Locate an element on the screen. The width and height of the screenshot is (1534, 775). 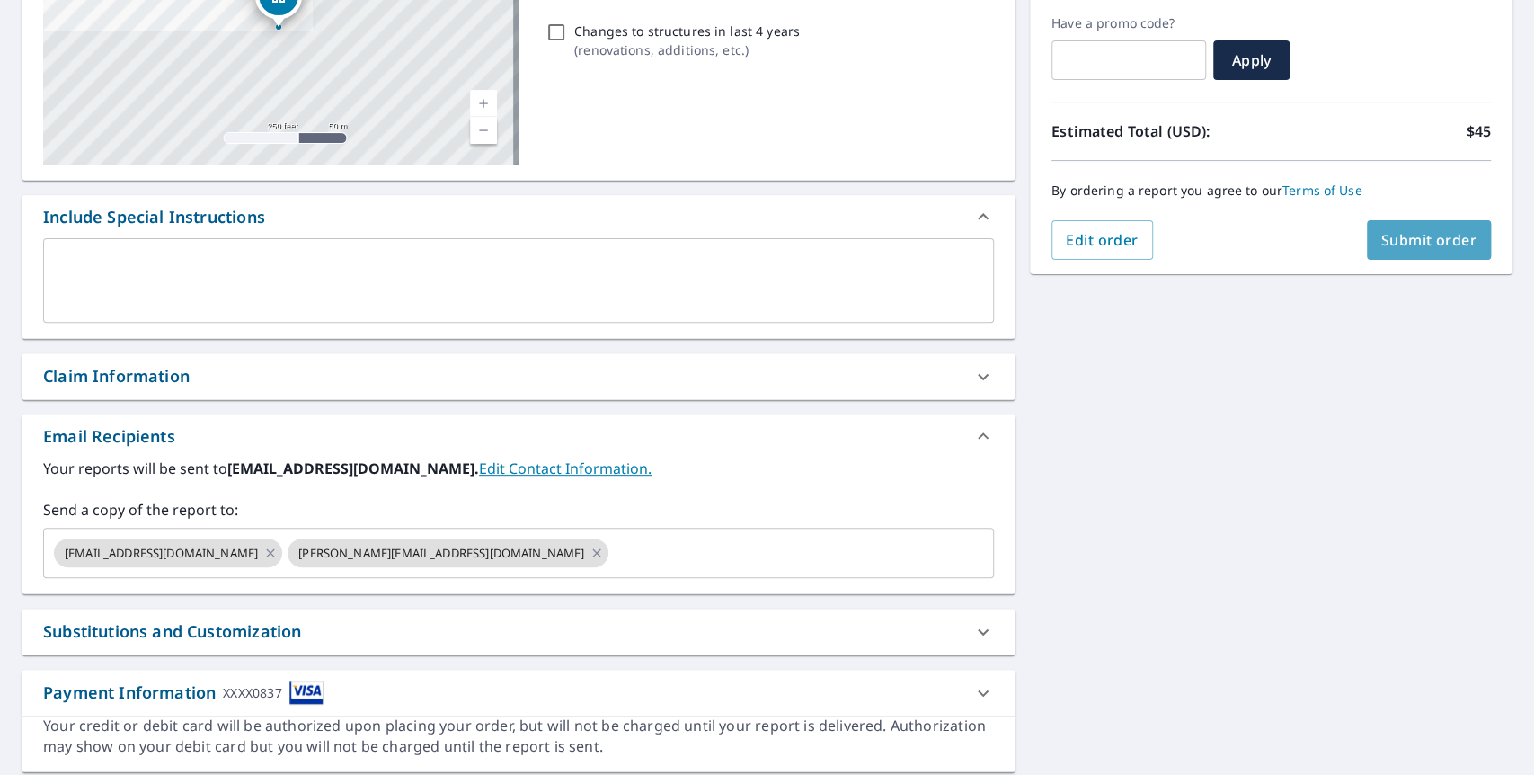
button: Apply is located at coordinates (1251, 60).